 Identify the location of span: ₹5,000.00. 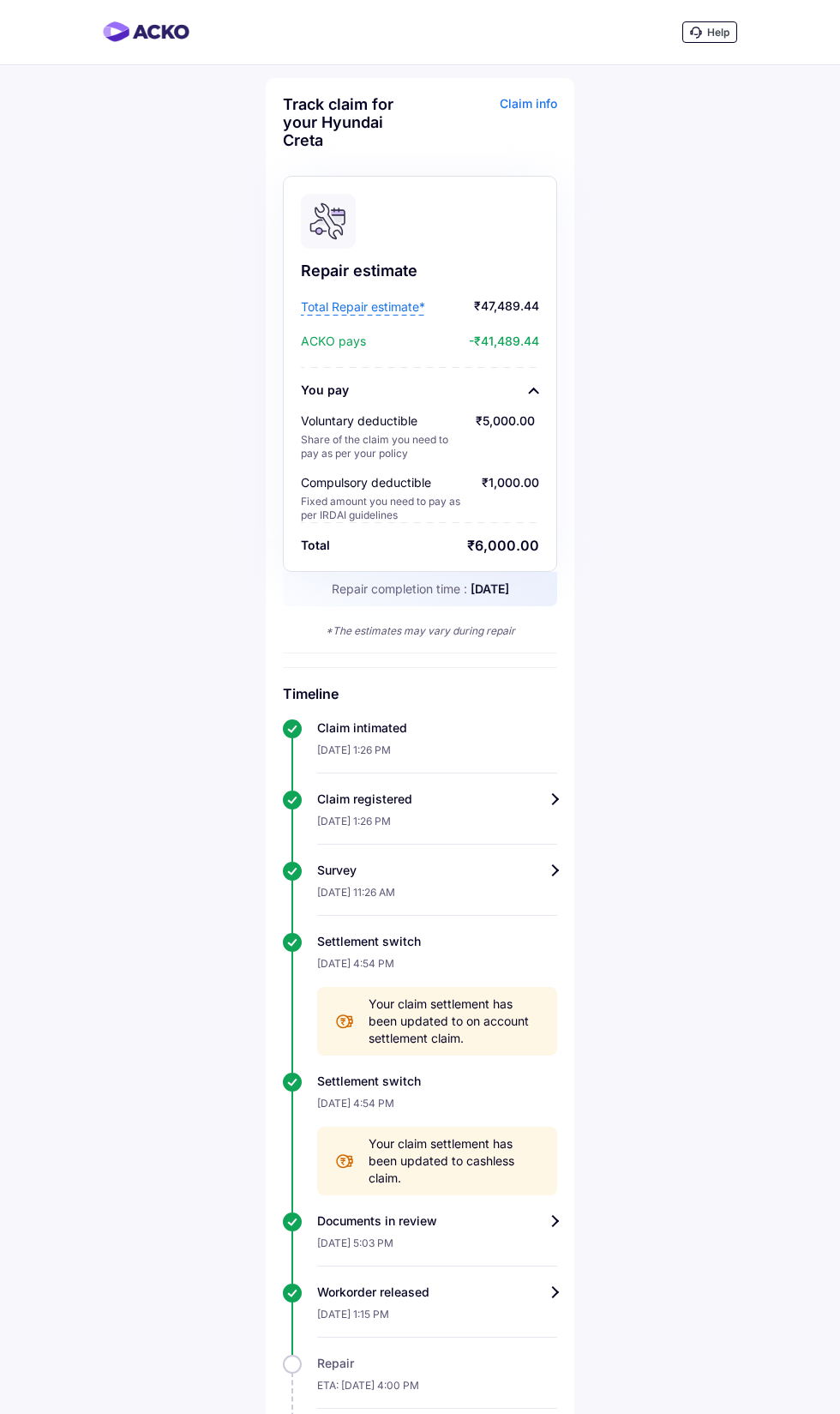
(505, 420).